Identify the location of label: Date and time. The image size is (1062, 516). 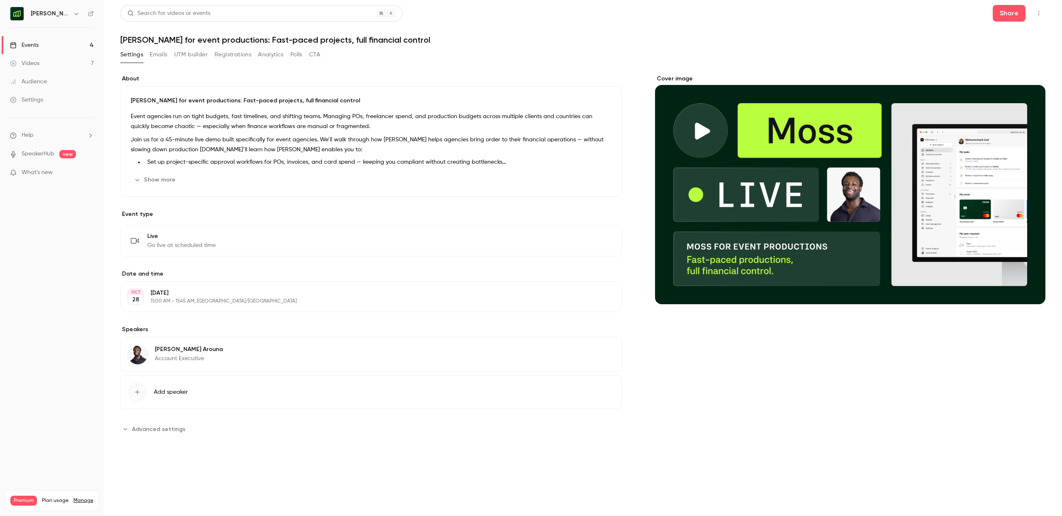
(371, 274).